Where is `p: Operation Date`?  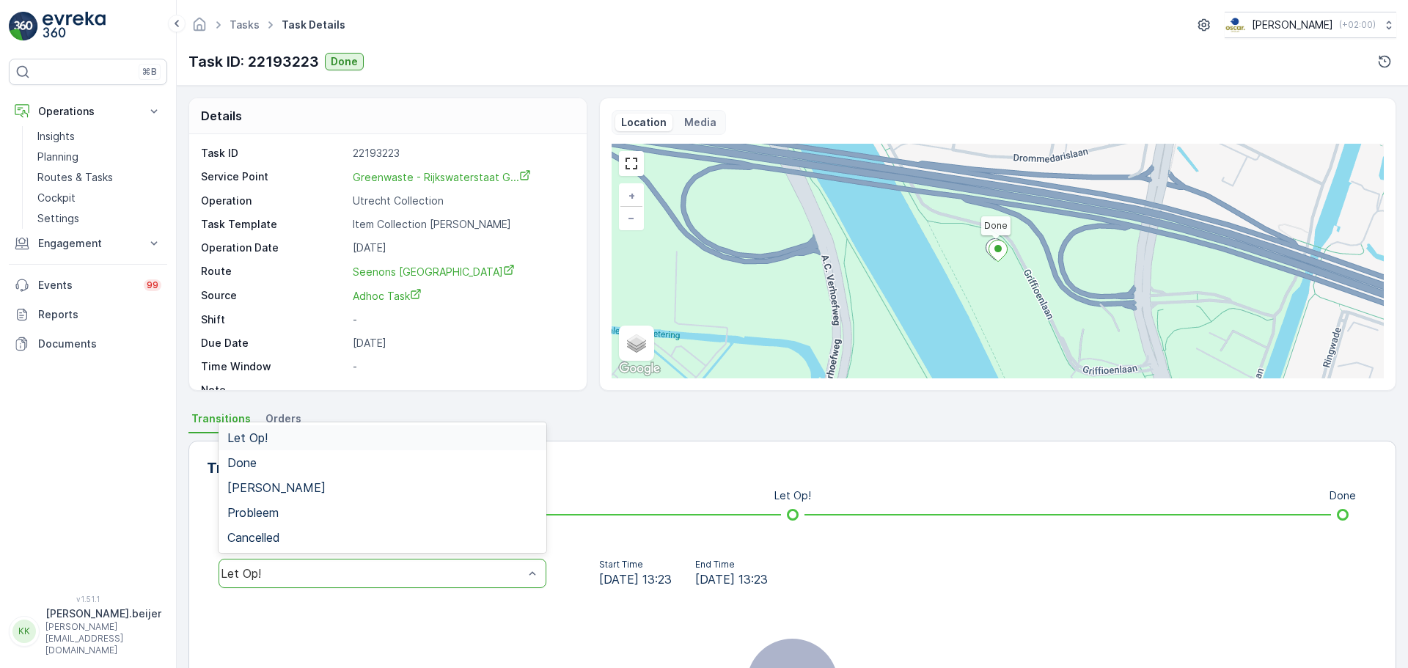 p: Operation Date is located at coordinates (274, 248).